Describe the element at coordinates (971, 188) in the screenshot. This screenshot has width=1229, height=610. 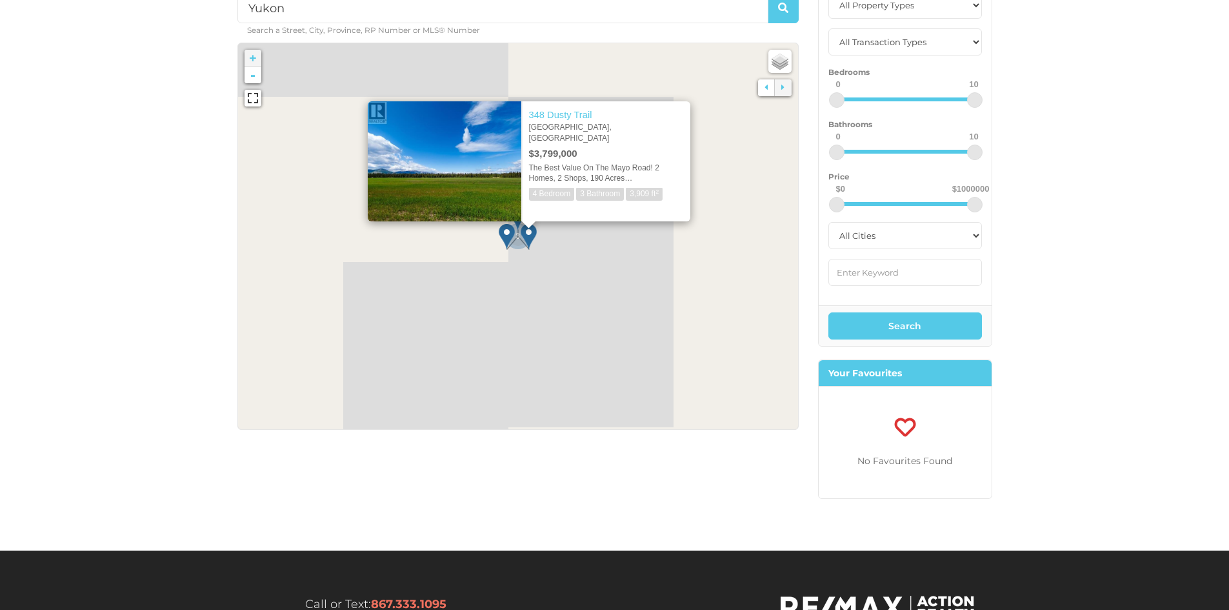
I see `div: $1000000` at that location.